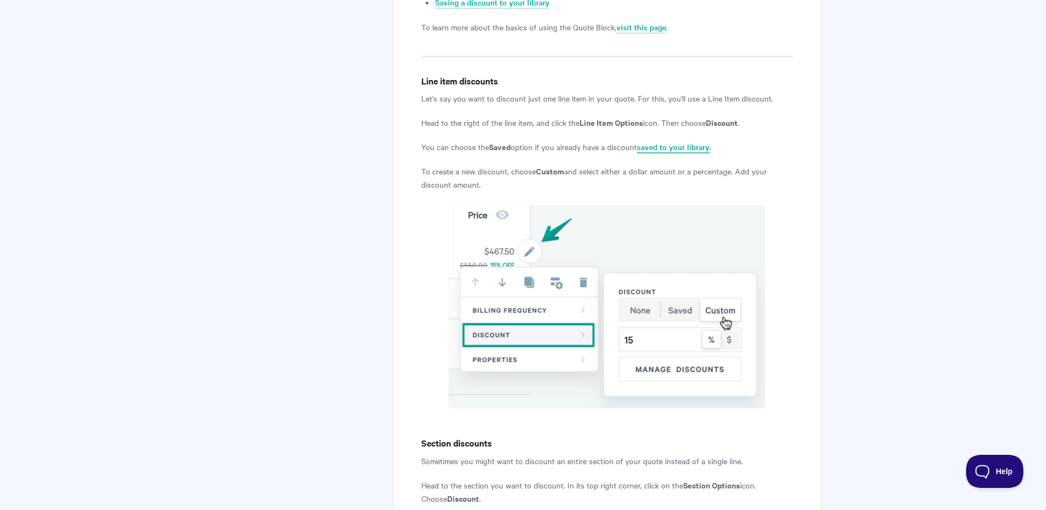  I want to click on strong: Saved, so click(500, 146).